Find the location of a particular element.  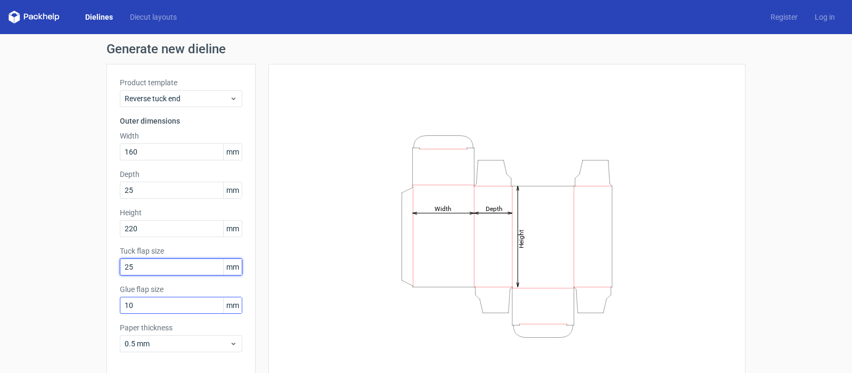

label: Height is located at coordinates (181, 213).